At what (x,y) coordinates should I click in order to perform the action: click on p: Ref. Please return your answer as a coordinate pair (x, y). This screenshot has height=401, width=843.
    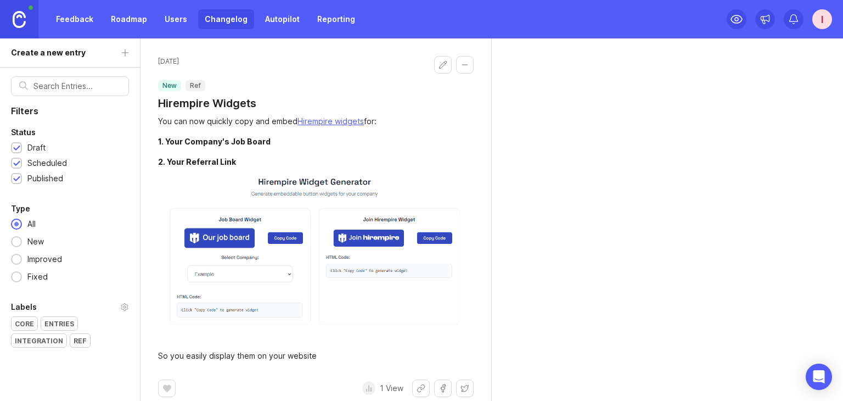
    Looking at the image, I should click on (195, 86).